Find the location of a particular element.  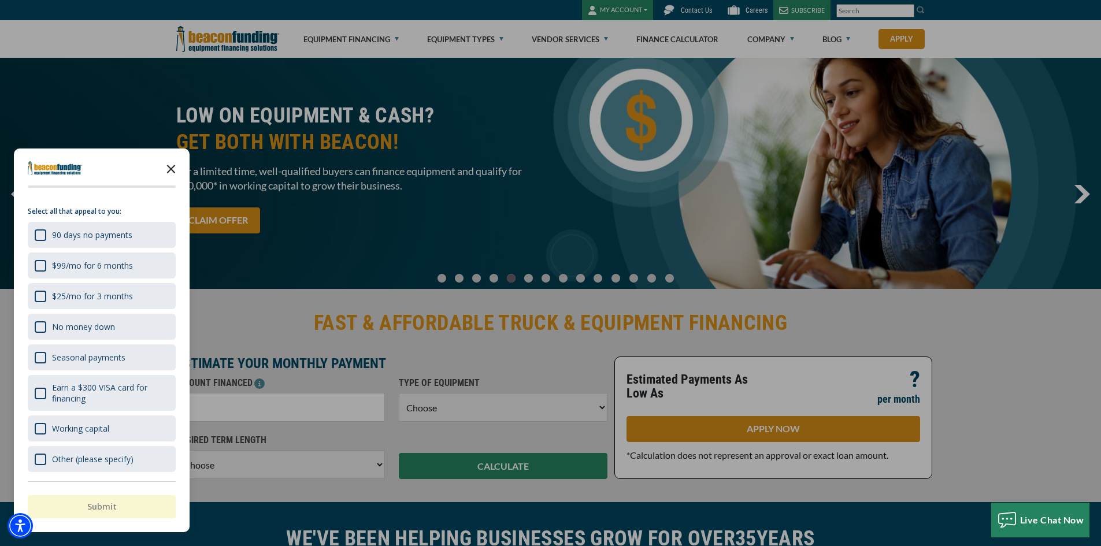

p: Select all that appeal to you: is located at coordinates (102, 212).